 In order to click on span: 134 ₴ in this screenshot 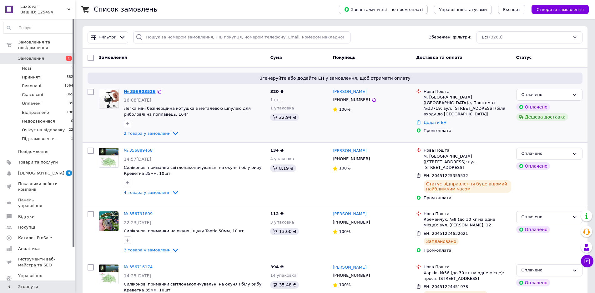, I will do `click(277, 150)`.